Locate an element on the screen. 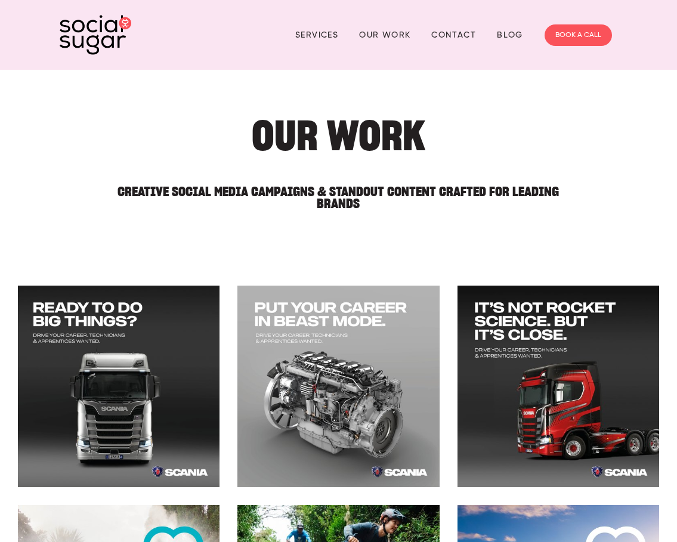  a: Contact is located at coordinates (453, 35).